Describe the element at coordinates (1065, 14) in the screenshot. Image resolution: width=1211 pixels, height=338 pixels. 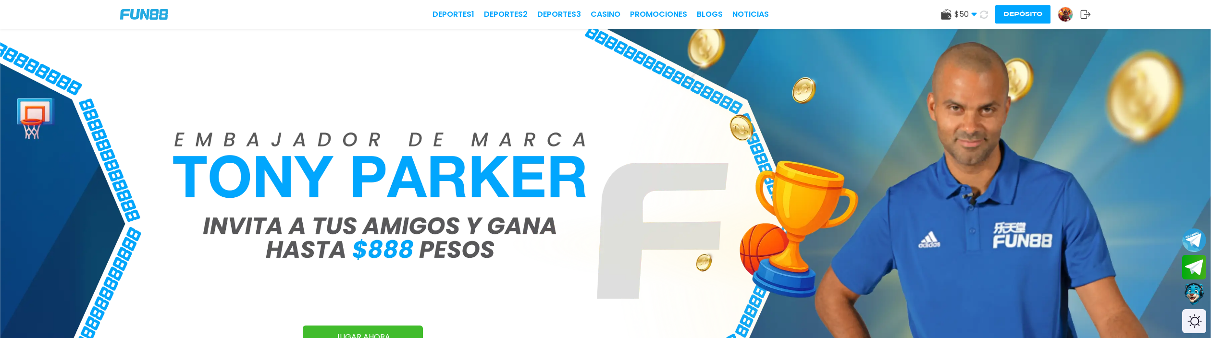
I see `img: Avatar` at that location.